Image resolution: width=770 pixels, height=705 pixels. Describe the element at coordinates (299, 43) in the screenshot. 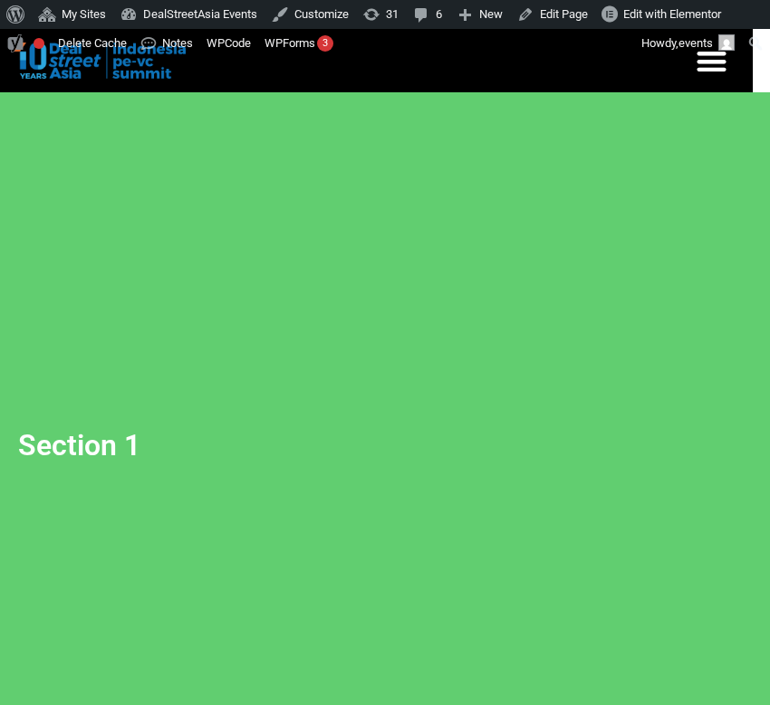

I see `a: WPForms3` at that location.